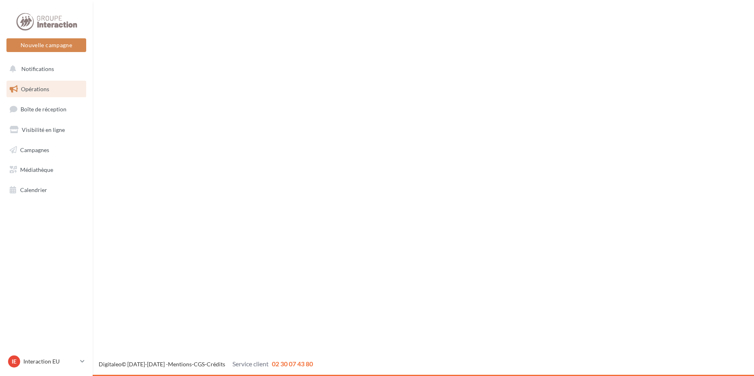 The width and height of the screenshot is (754, 376). Describe the element at coordinates (293, 363) in the screenshot. I see `span: 02 30 07 43 80` at that location.